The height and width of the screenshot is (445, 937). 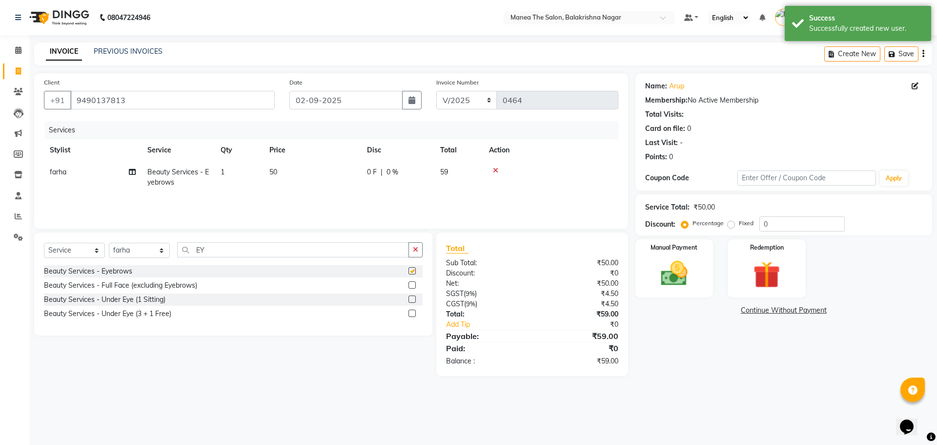 I want to click on th: Total, so click(x=459, y=150).